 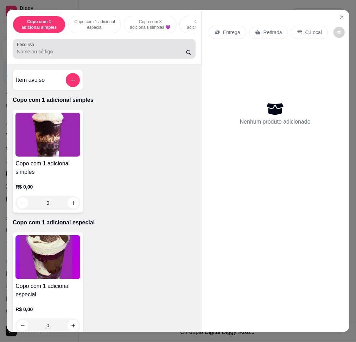 What do you see at coordinates (30, 80) in the screenshot?
I see `h4: Item avulso` at bounding box center [30, 80].